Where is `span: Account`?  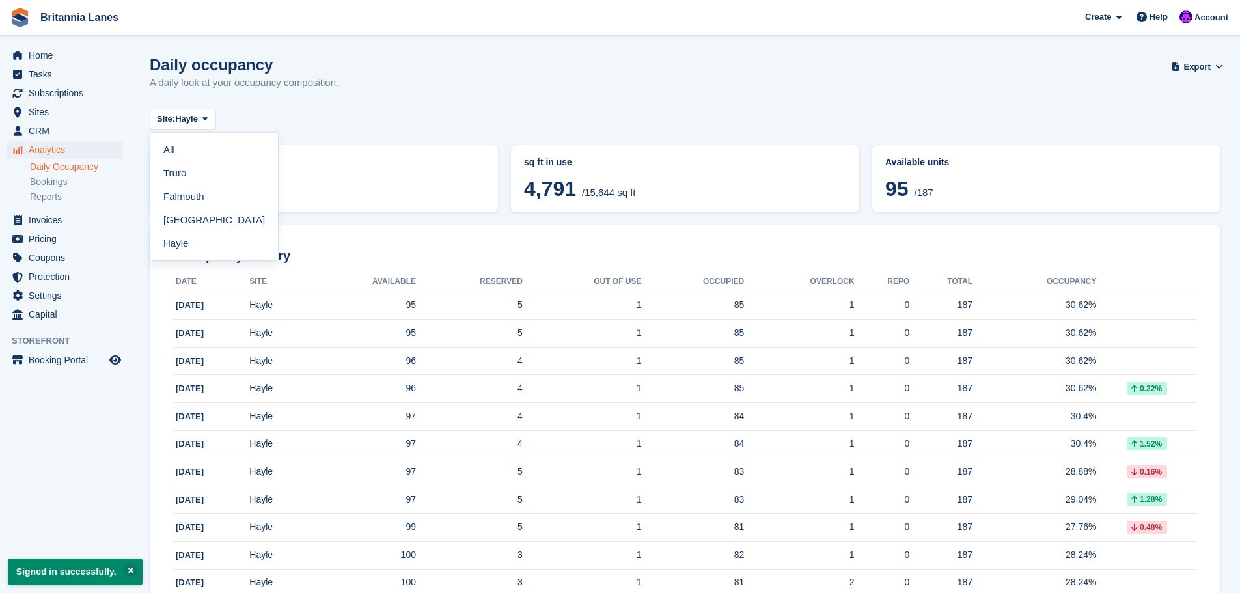 span: Account is located at coordinates (1211, 18).